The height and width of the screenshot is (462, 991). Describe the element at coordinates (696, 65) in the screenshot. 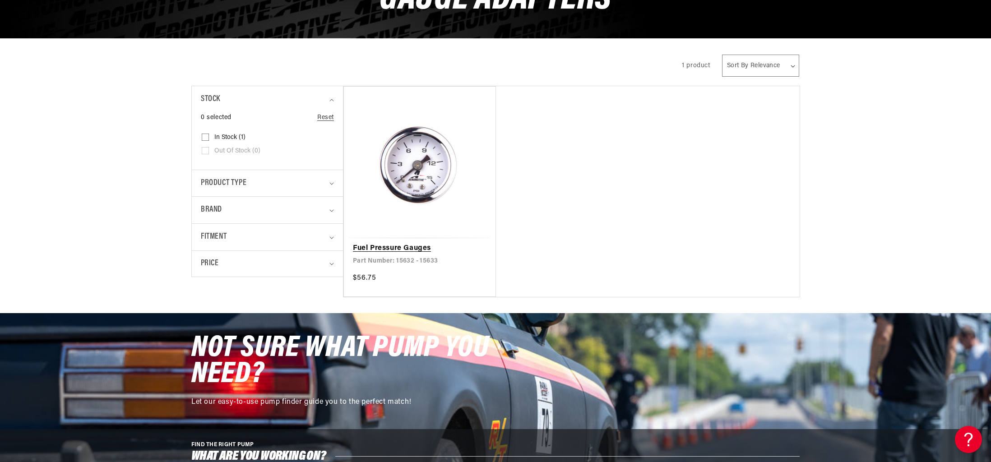

I see `span: 1 product` at that location.